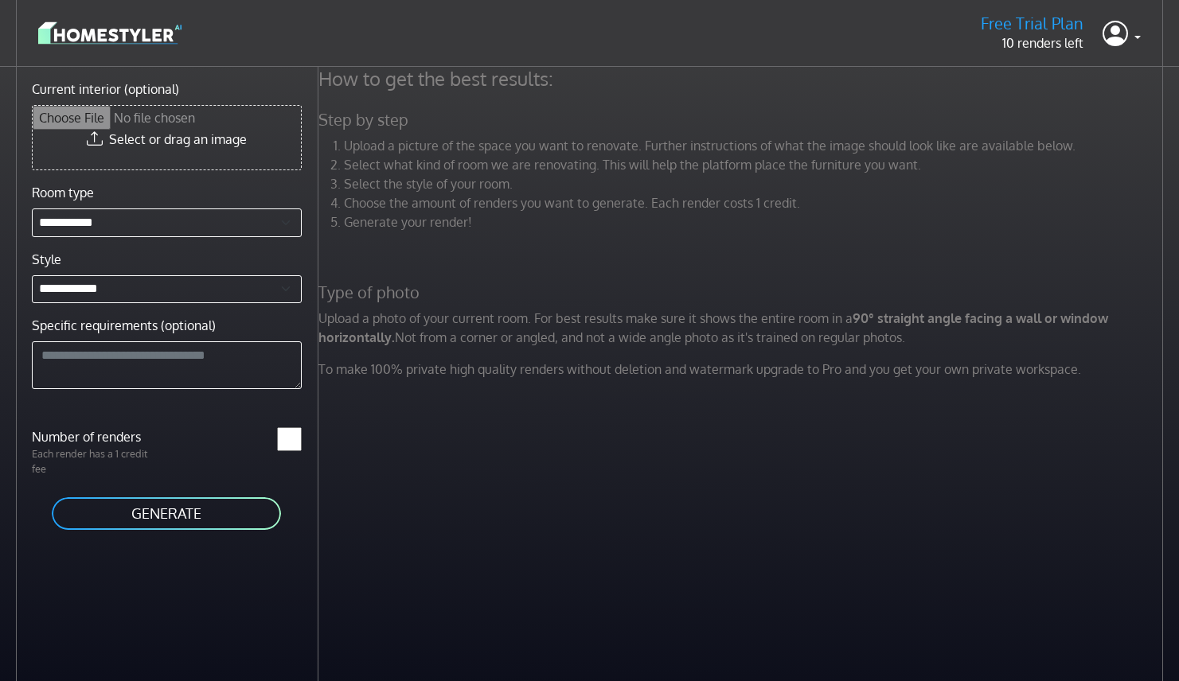 The width and height of the screenshot is (1179, 681). Describe the element at coordinates (123, 326) in the screenshot. I see `label: Specific requirements (optional)` at that location.